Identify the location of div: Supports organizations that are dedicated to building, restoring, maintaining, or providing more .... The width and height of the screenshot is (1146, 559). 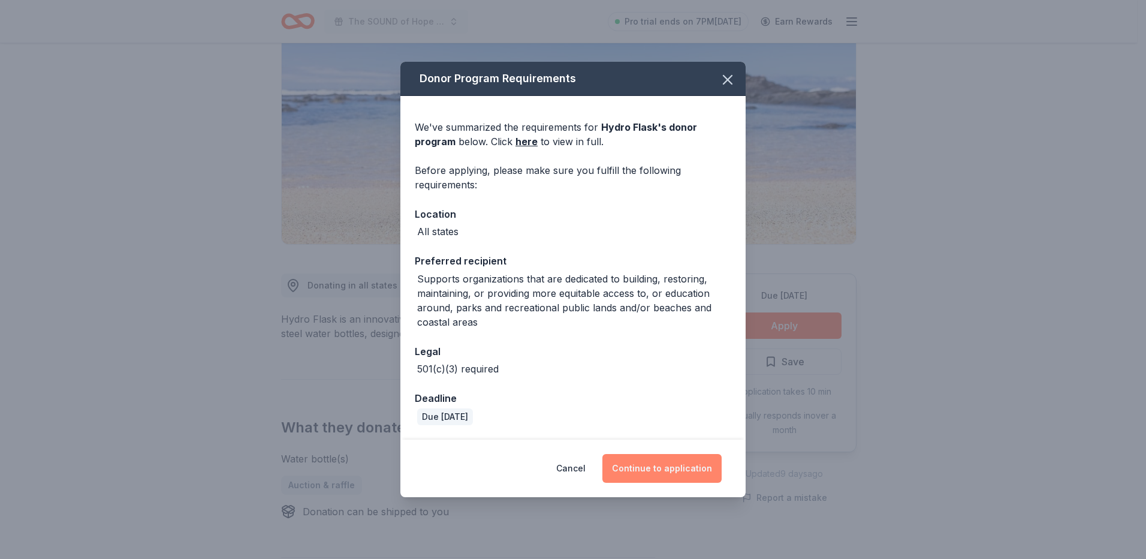
(574, 300).